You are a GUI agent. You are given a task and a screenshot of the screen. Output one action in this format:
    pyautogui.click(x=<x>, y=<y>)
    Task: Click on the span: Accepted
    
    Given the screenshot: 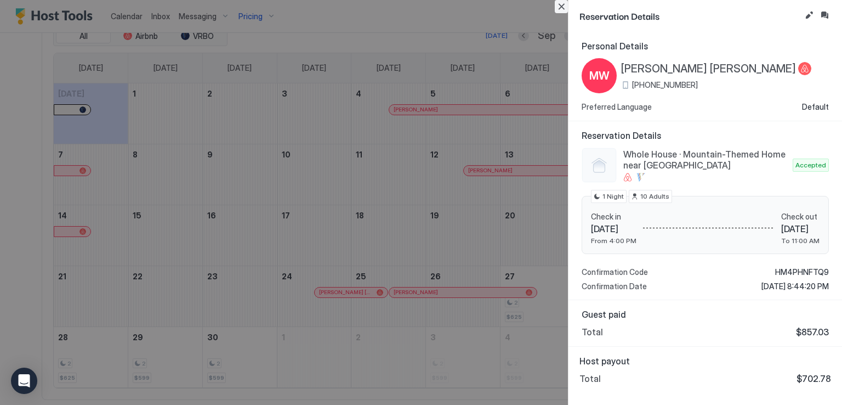 What is the action you would take?
    pyautogui.click(x=811, y=165)
    